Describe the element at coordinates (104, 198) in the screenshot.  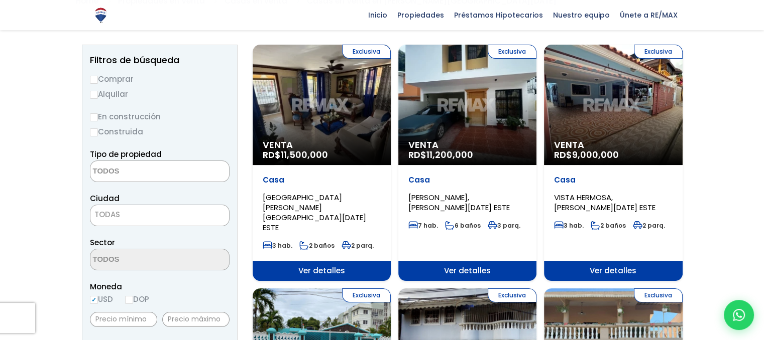
I see `span: Ciudad` at that location.